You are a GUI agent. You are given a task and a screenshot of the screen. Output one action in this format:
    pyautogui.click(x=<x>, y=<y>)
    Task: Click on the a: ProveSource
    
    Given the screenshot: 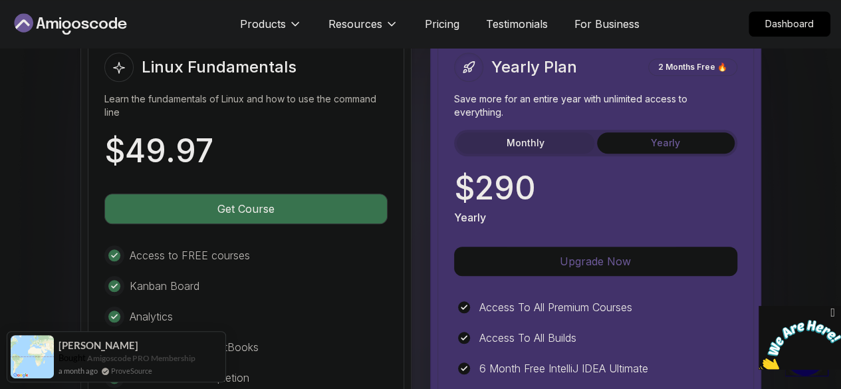 What is the action you would take?
    pyautogui.click(x=132, y=370)
    